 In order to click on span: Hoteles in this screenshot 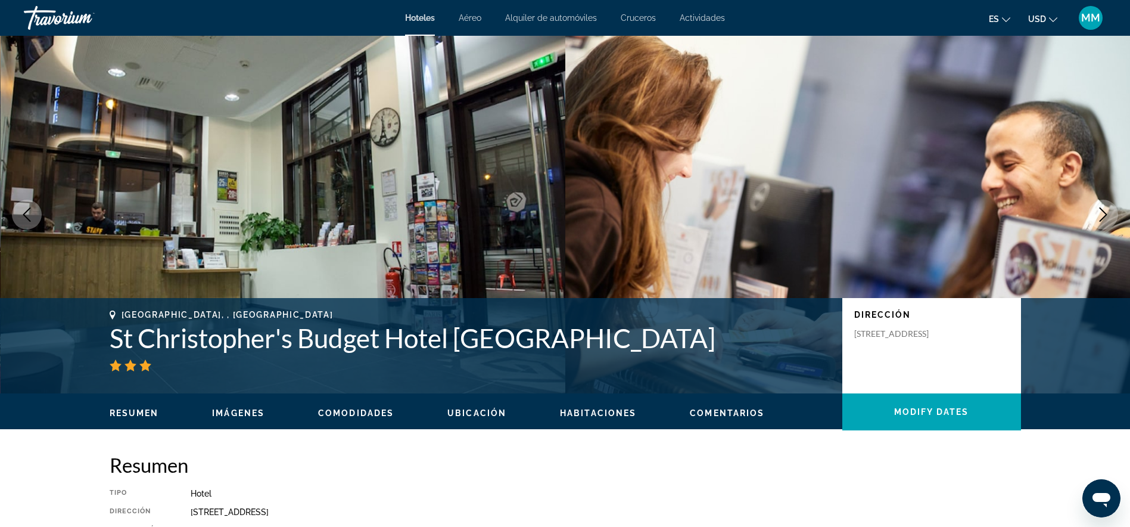, I will do `click(420, 18)`.